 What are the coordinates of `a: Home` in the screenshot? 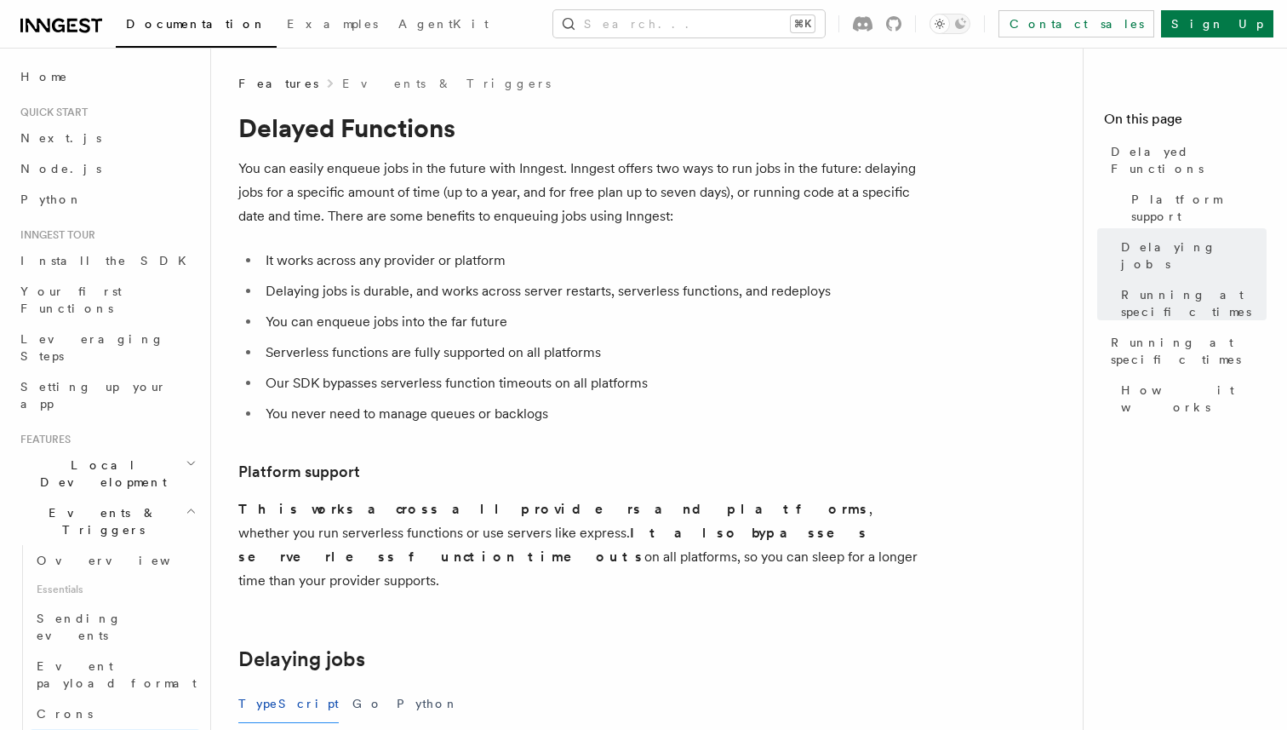 It's located at (106, 77).